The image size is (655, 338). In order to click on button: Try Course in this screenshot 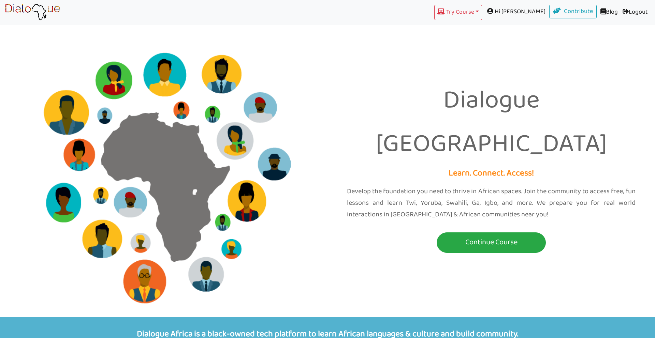, I will do `click(458, 12)`.